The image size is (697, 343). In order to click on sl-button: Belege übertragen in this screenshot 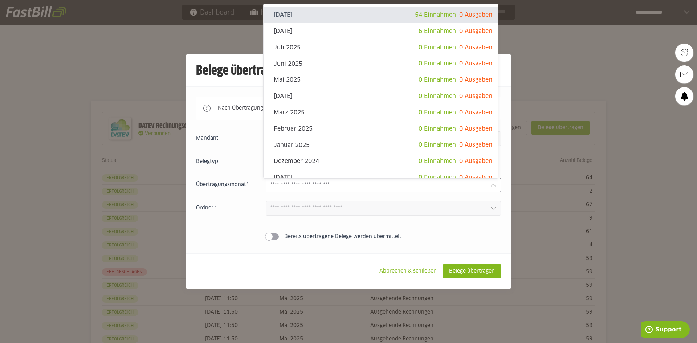, I will do `click(472, 271)`.